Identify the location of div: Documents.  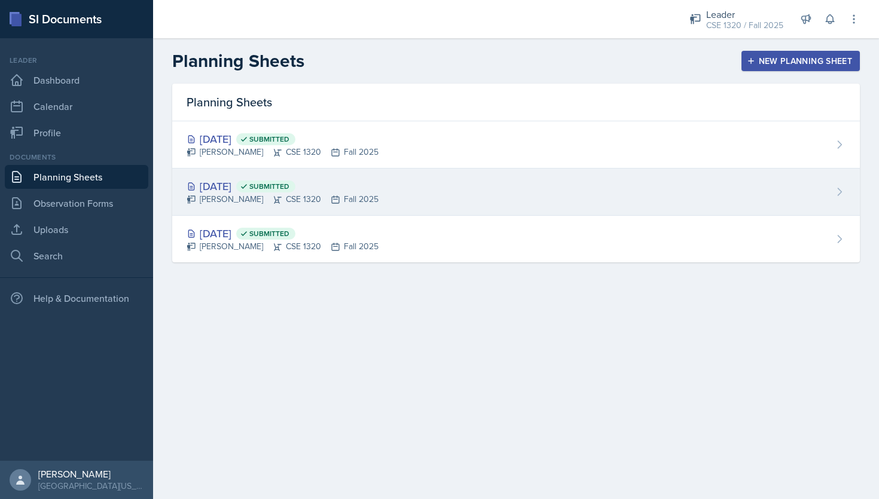
(77, 157).